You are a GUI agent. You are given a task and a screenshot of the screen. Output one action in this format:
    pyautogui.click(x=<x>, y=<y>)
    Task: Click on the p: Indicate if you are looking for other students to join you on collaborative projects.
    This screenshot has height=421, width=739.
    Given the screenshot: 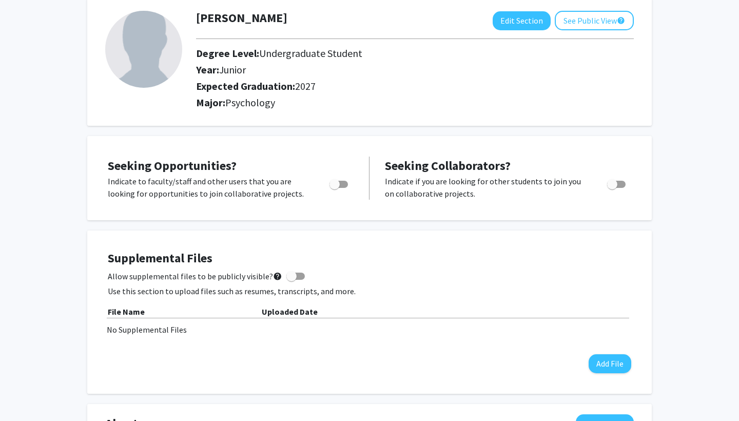 What is the action you would take?
    pyautogui.click(x=486, y=187)
    